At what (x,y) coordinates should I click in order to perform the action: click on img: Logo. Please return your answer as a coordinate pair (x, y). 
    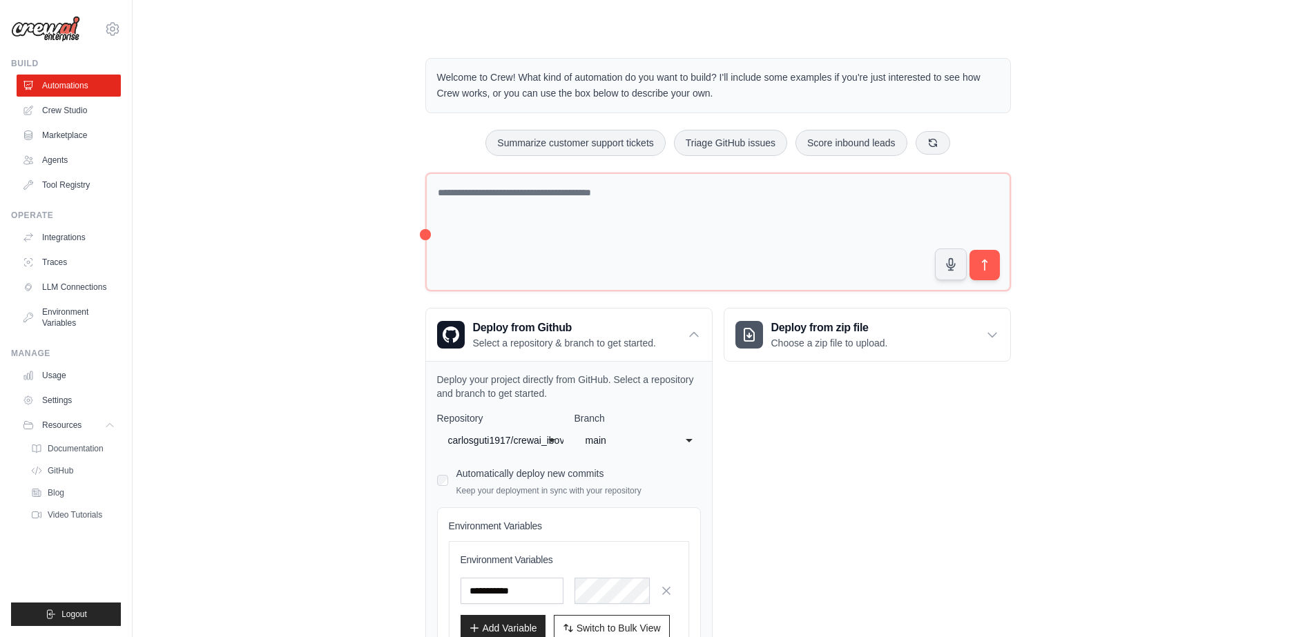
    Looking at the image, I should click on (46, 29).